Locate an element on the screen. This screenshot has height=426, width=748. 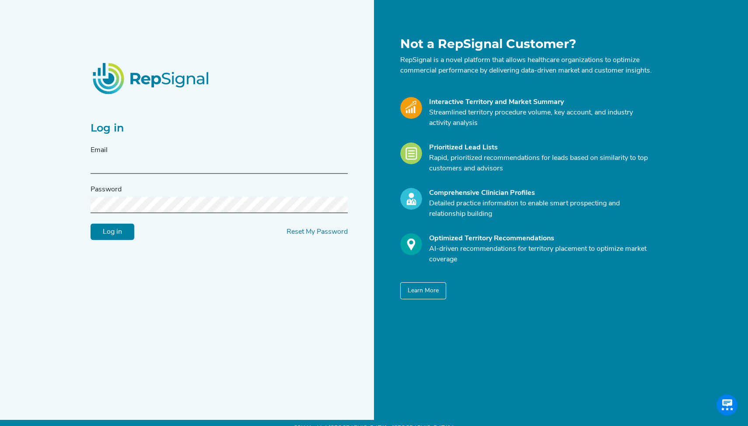
a: Reset My Password is located at coordinates (317, 232).